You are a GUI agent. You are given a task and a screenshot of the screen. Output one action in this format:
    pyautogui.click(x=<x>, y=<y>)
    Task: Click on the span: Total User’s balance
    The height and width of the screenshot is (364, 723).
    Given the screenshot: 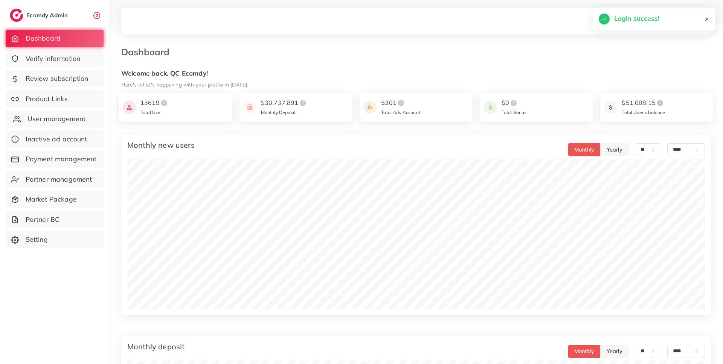 What is the action you would take?
    pyautogui.click(x=643, y=112)
    